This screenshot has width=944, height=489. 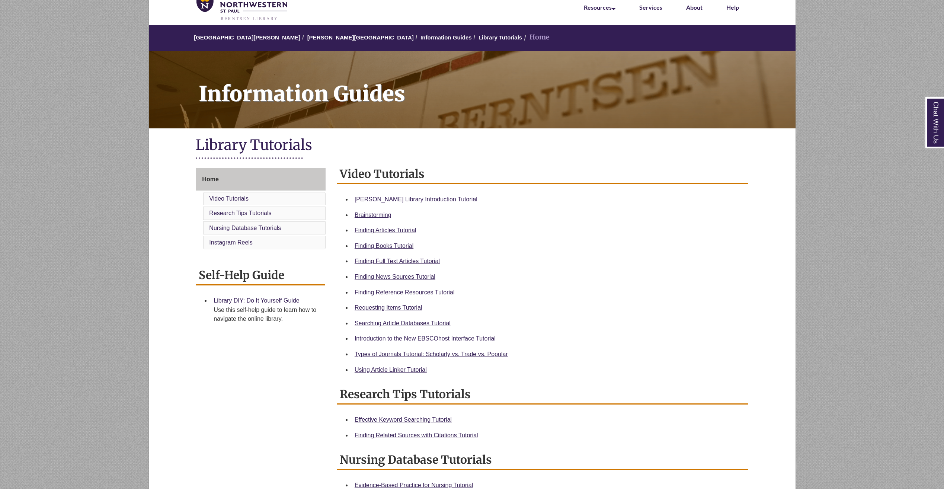 I want to click on a: Research Tips Tutorials, so click(x=240, y=213).